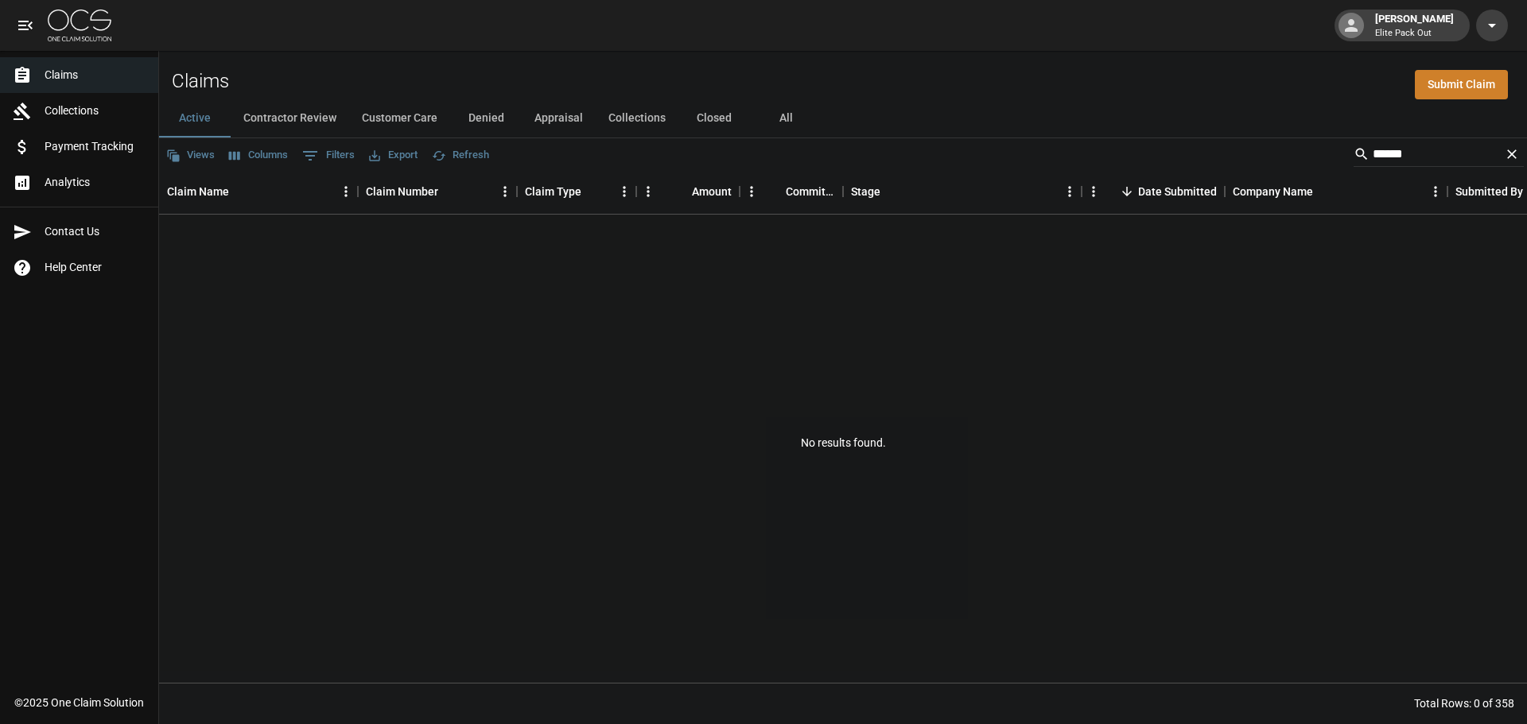 The image size is (1527, 724). What do you see at coordinates (393, 155) in the screenshot?
I see `button: Export` at bounding box center [393, 155].